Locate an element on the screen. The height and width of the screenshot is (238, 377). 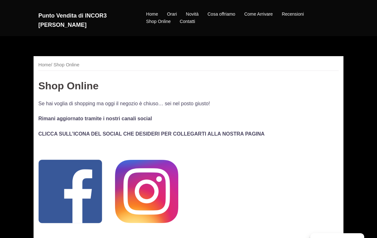
nav: / Shop Online is located at coordinates (188, 66).